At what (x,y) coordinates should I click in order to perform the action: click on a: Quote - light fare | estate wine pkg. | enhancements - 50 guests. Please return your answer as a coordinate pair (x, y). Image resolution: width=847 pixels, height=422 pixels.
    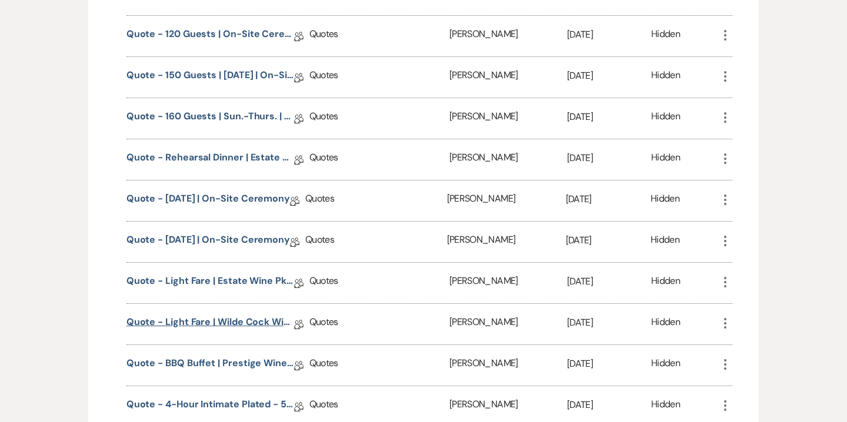
    Looking at the image, I should click on (210, 283).